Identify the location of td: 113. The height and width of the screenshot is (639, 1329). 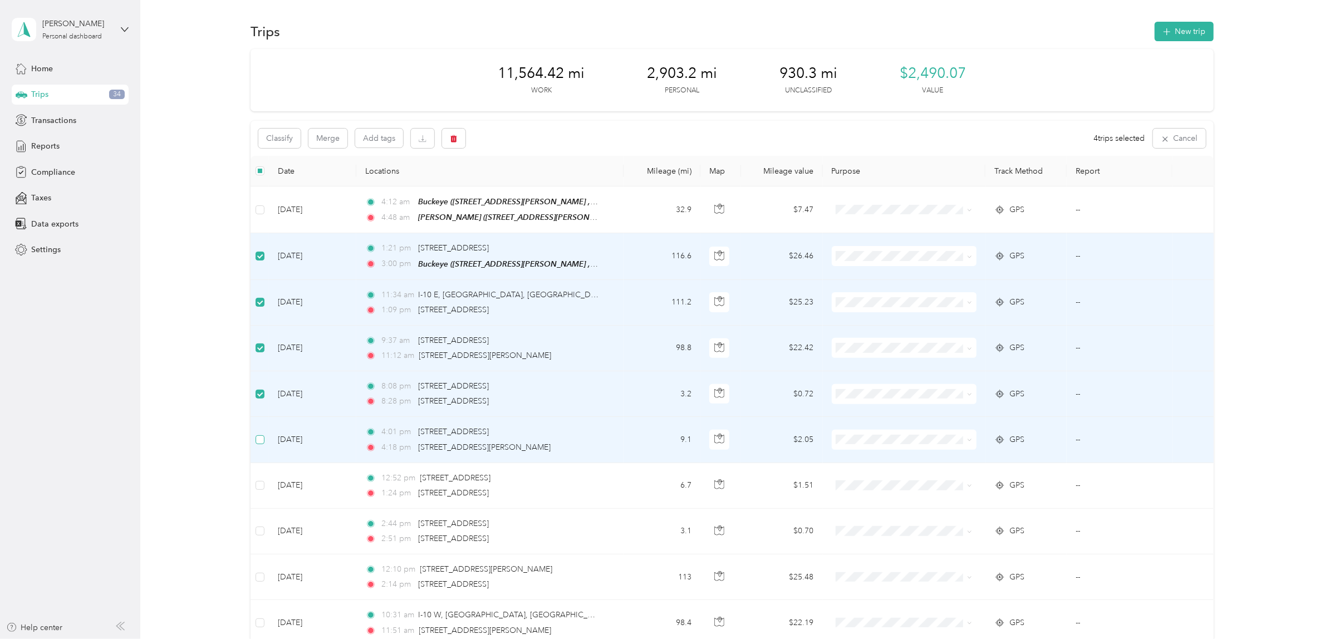
(662, 577).